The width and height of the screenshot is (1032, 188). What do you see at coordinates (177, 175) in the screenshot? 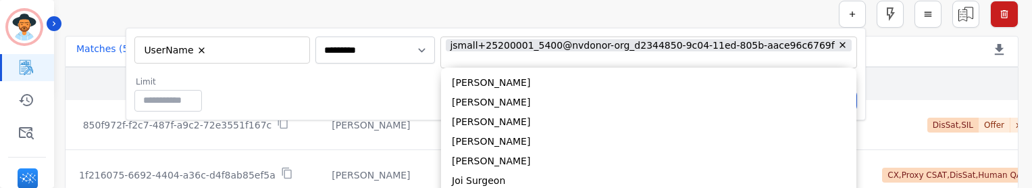
I see `p: 1f216075-6692-4404-a36c-d4f8ab85ef5a` at bounding box center [177, 175].